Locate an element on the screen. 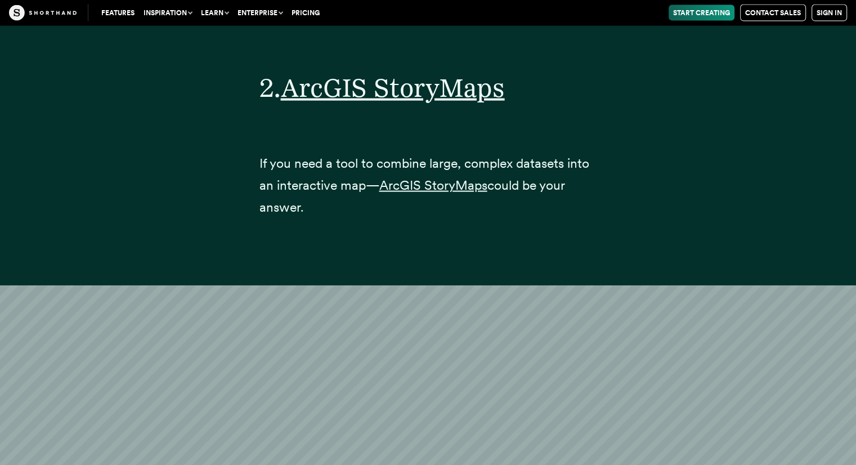 This screenshot has height=465, width=856. span: could be your answer. is located at coordinates (412, 196).